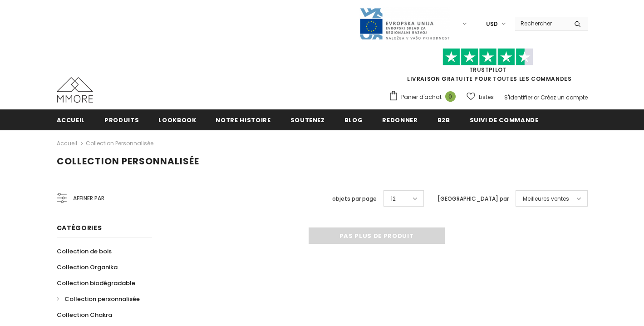  What do you see at coordinates (84, 251) in the screenshot?
I see `a: Collection de bois` at bounding box center [84, 251].